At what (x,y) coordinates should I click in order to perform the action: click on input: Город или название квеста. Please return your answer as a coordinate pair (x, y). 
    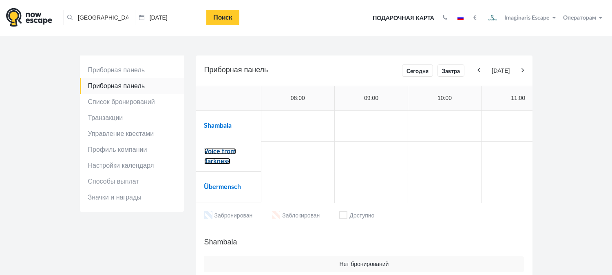
    Looking at the image, I should click on (99, 18).